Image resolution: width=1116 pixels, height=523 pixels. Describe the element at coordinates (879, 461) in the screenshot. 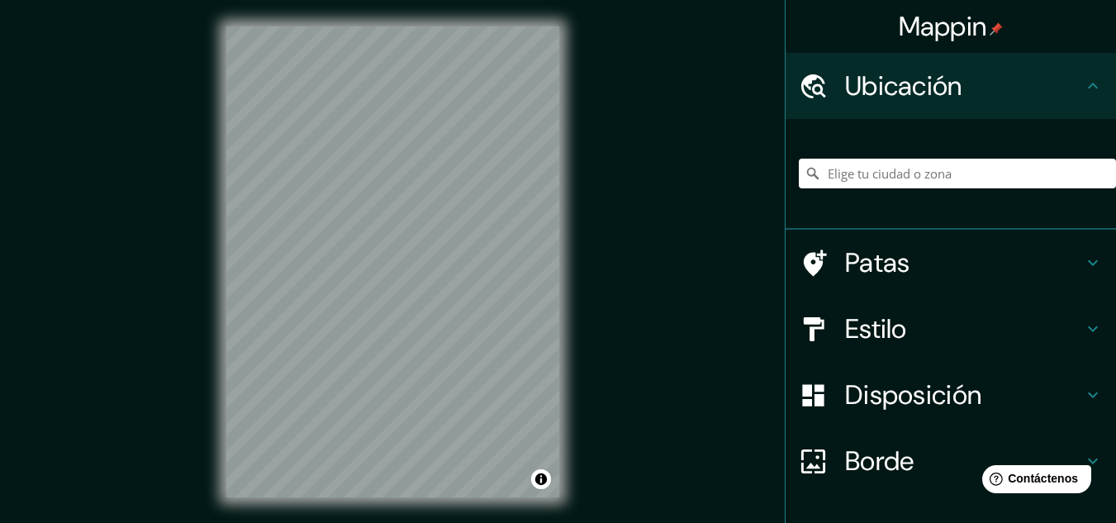

I see `font: Borde` at that location.